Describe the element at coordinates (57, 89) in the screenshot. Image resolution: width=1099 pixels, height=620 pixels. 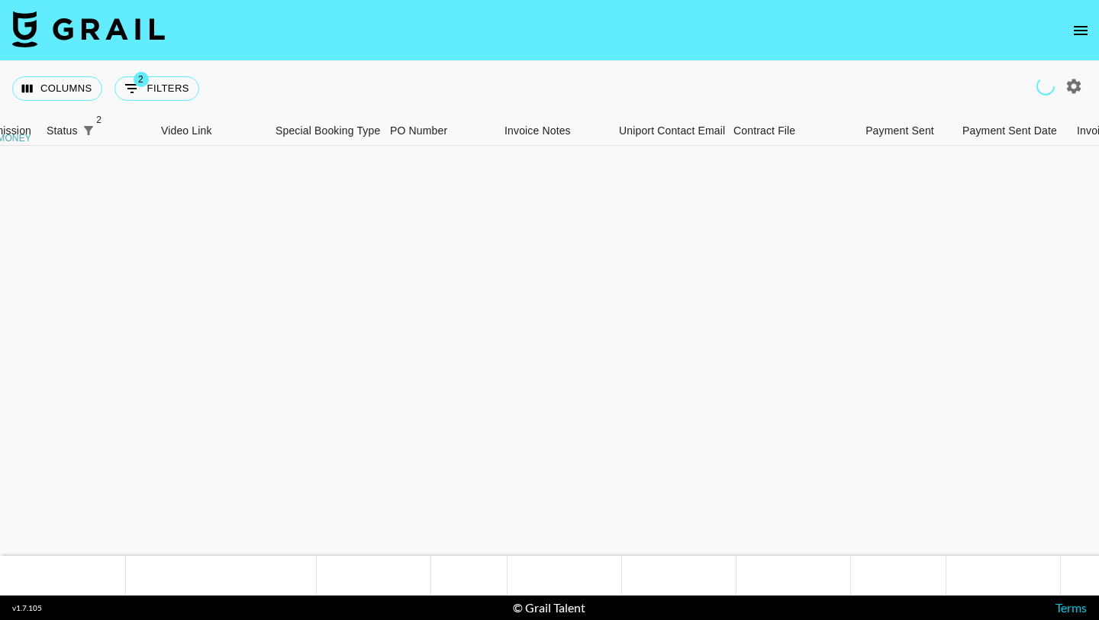
I see `button: Select columns` at that location.